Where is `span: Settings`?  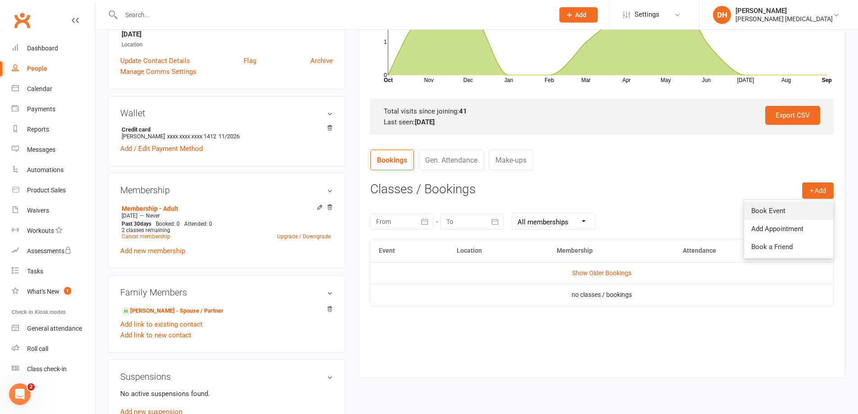 span: Settings is located at coordinates (647, 14).